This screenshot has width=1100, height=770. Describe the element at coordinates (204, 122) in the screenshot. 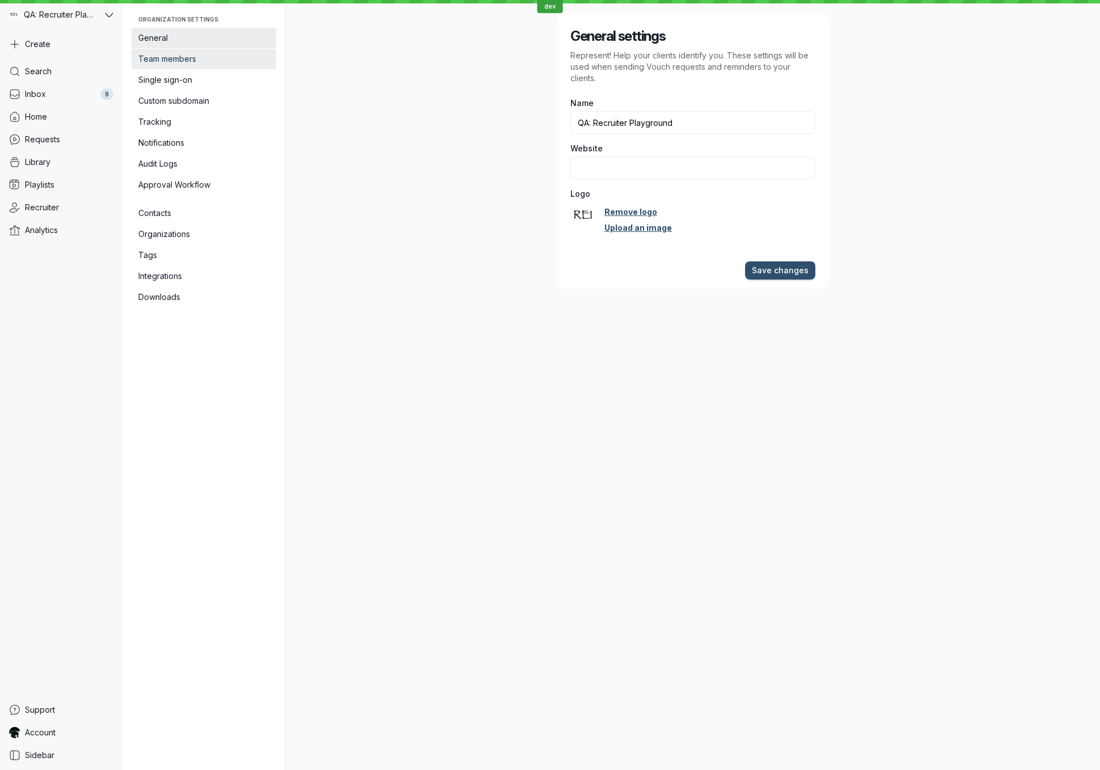

I see `a: Tracking` at that location.